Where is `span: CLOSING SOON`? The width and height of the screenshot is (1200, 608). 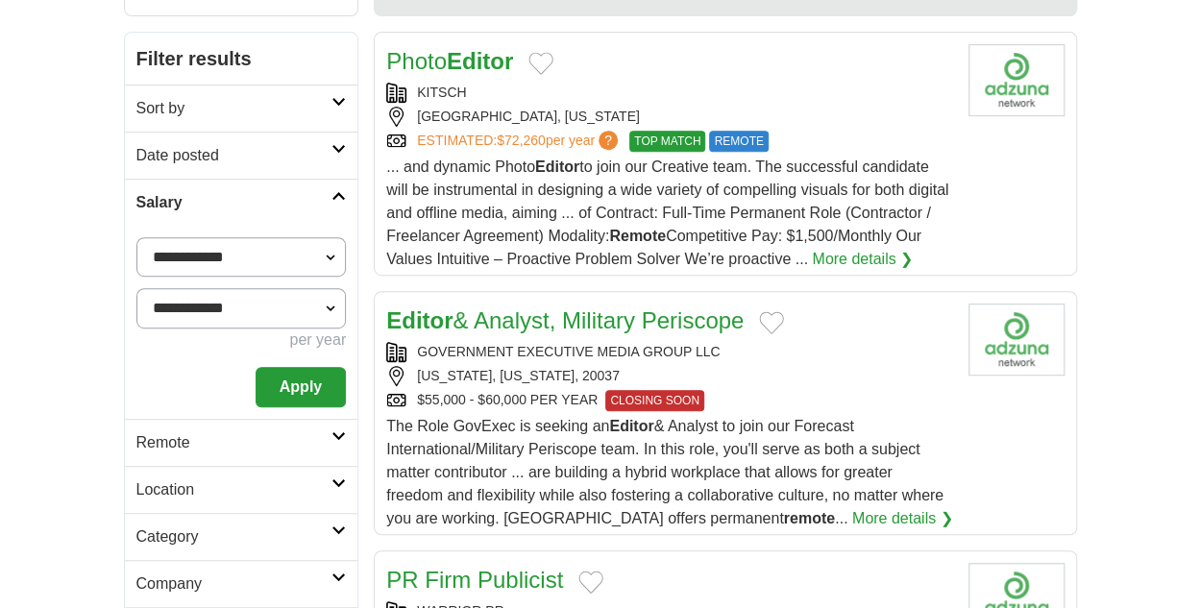 span: CLOSING SOON is located at coordinates (654, 401).